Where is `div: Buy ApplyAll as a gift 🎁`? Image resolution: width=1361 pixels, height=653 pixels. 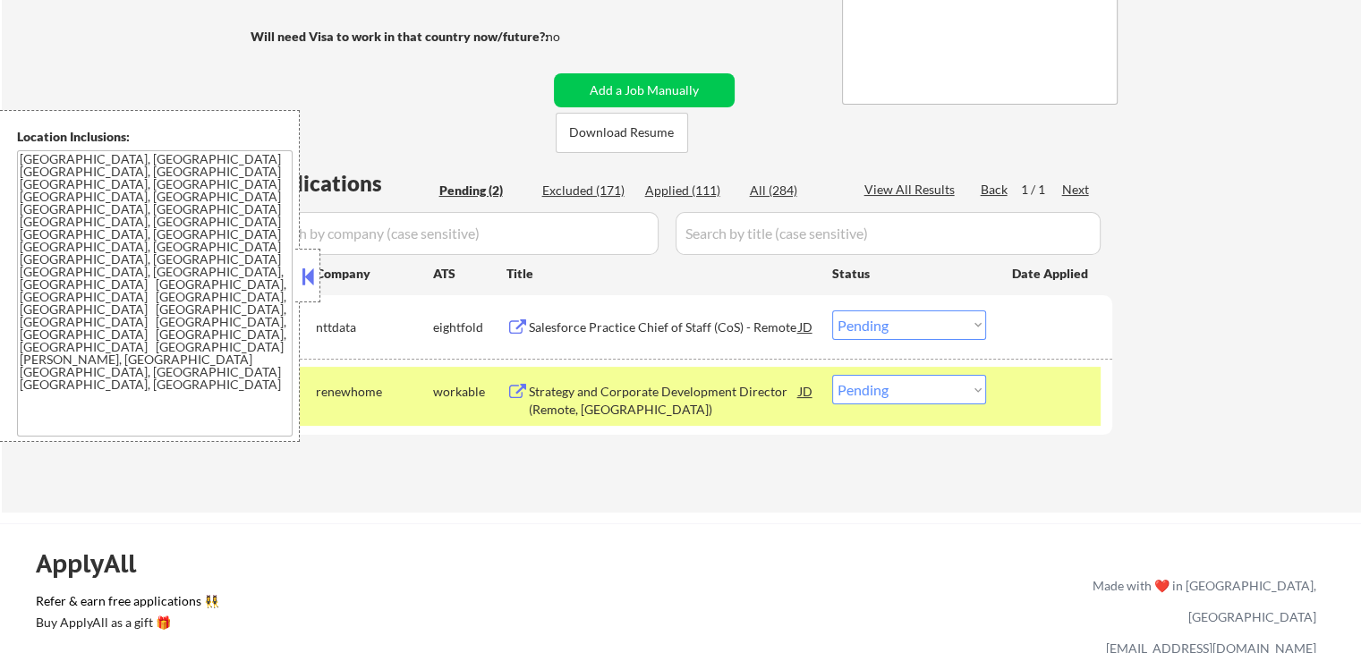 div: Buy ApplyAll as a gift 🎁 is located at coordinates (125, 623).